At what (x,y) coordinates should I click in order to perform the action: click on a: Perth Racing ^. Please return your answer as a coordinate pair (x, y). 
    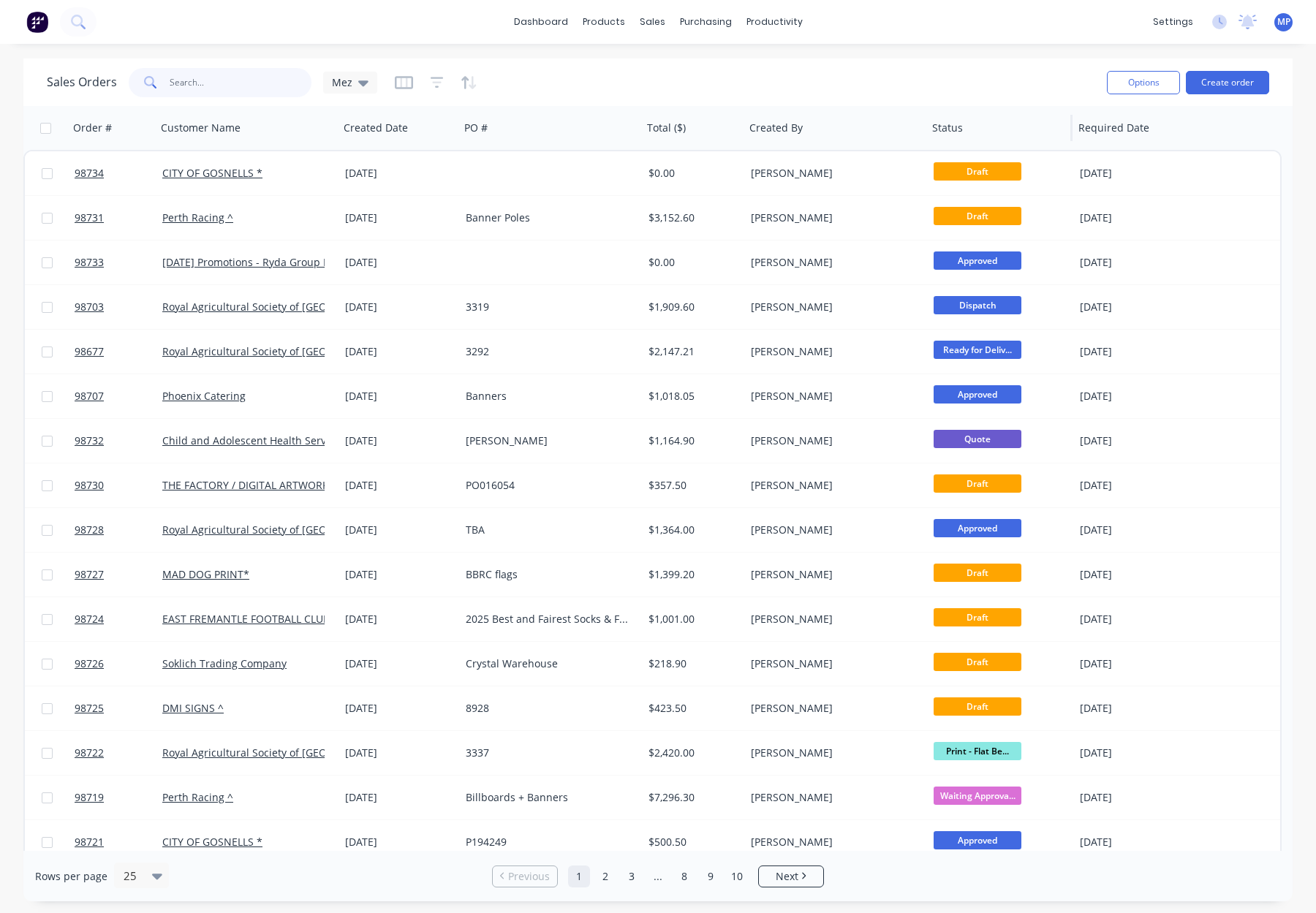
    Looking at the image, I should click on (197, 797).